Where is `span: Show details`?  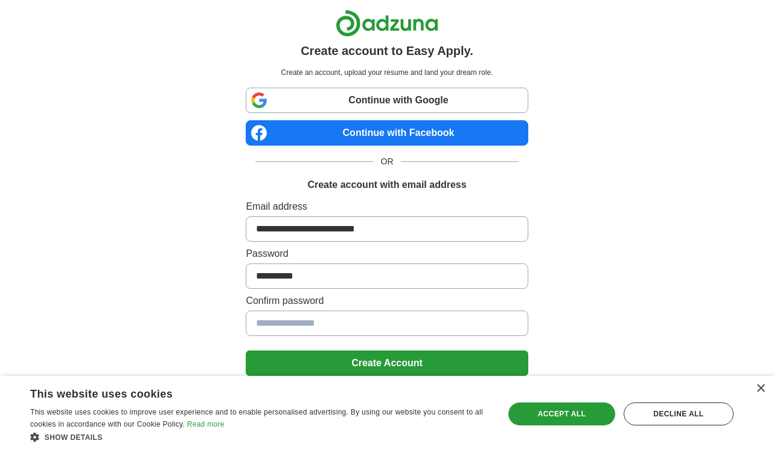 span: Show details is located at coordinates (74, 437).